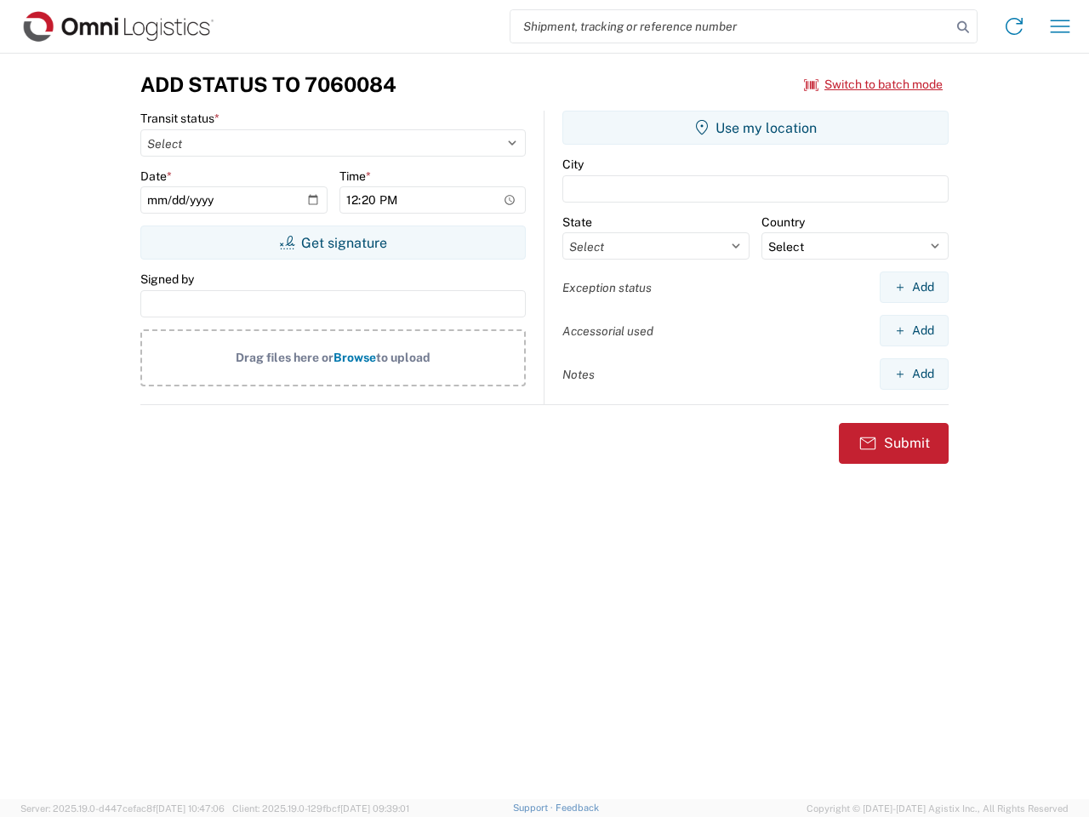  What do you see at coordinates (321, 809) in the screenshot?
I see `span: Client: 2025.19.0-129fbcf` at bounding box center [321, 809].